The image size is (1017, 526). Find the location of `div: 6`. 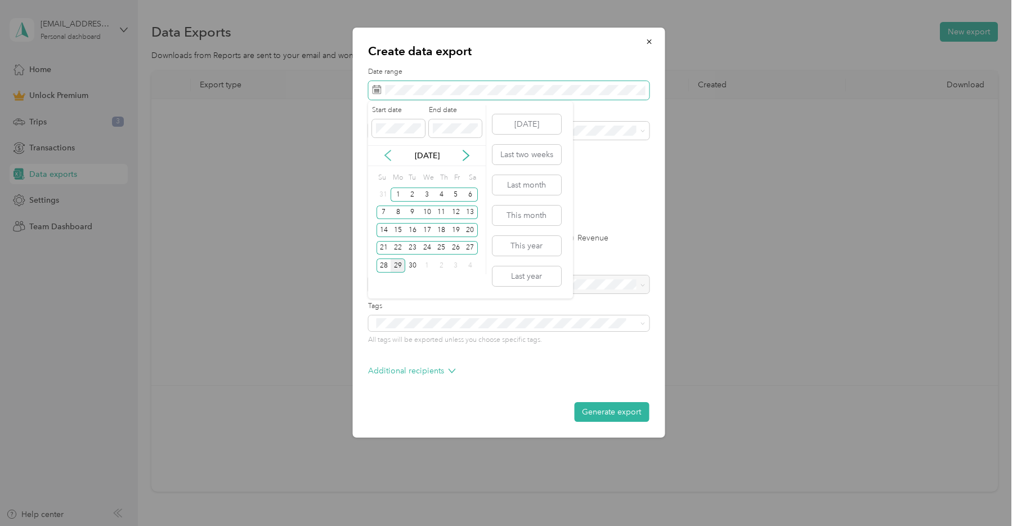

div: 6 is located at coordinates (471, 194).